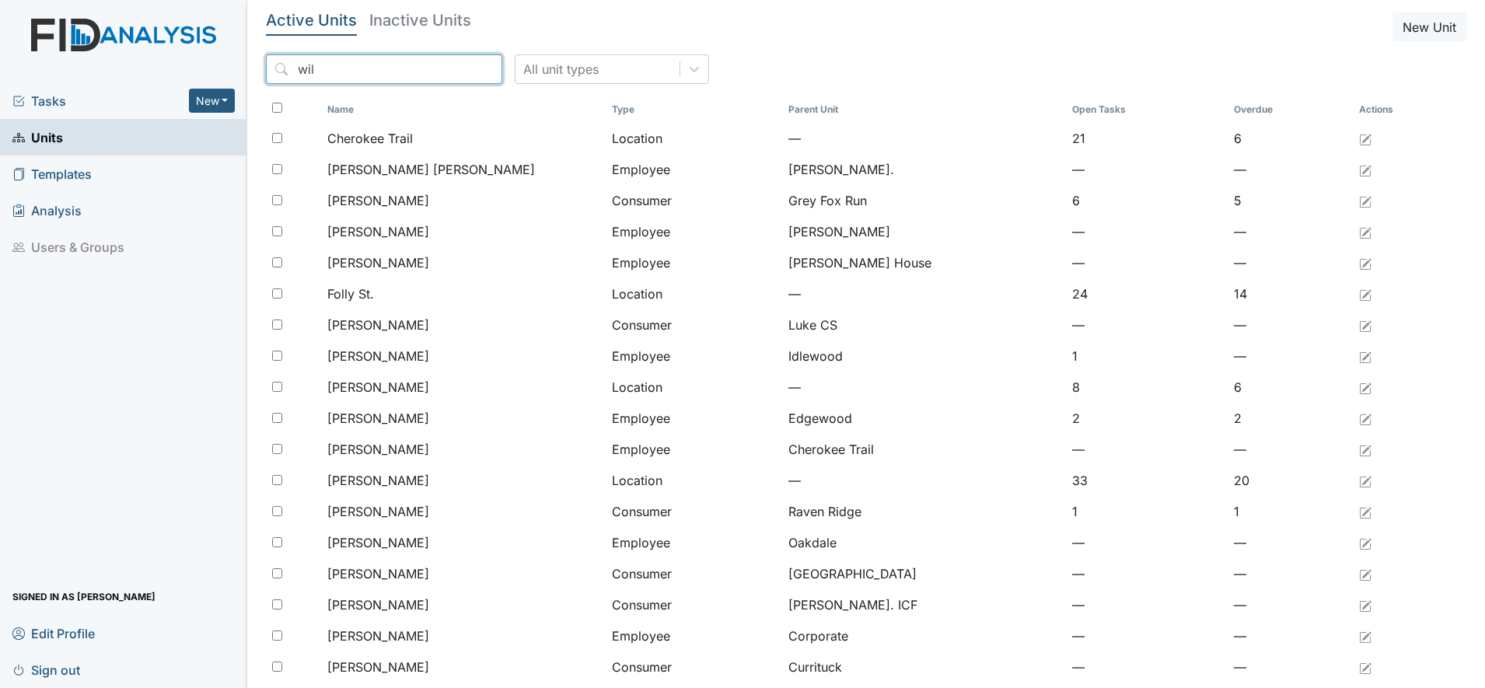 The width and height of the screenshot is (1485, 688). I want to click on td: 5, so click(1290, 201).